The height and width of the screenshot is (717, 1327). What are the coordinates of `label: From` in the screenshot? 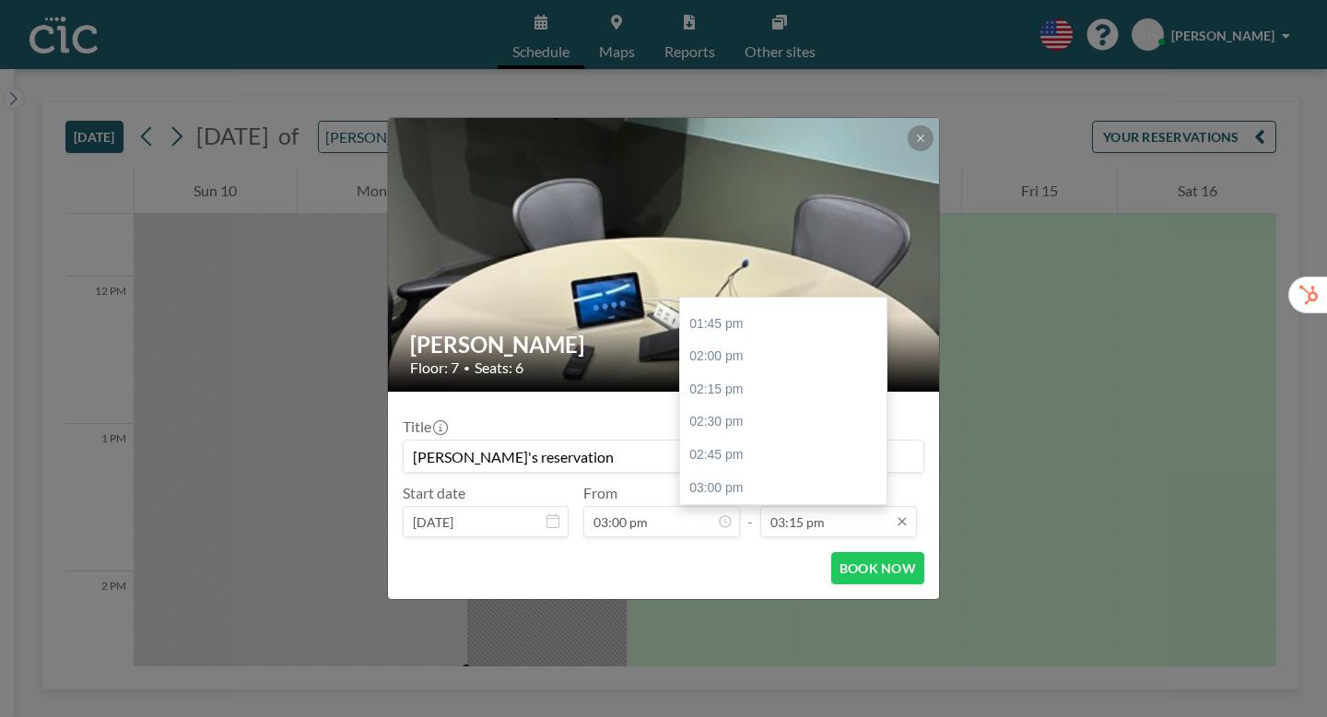 It's located at (600, 493).